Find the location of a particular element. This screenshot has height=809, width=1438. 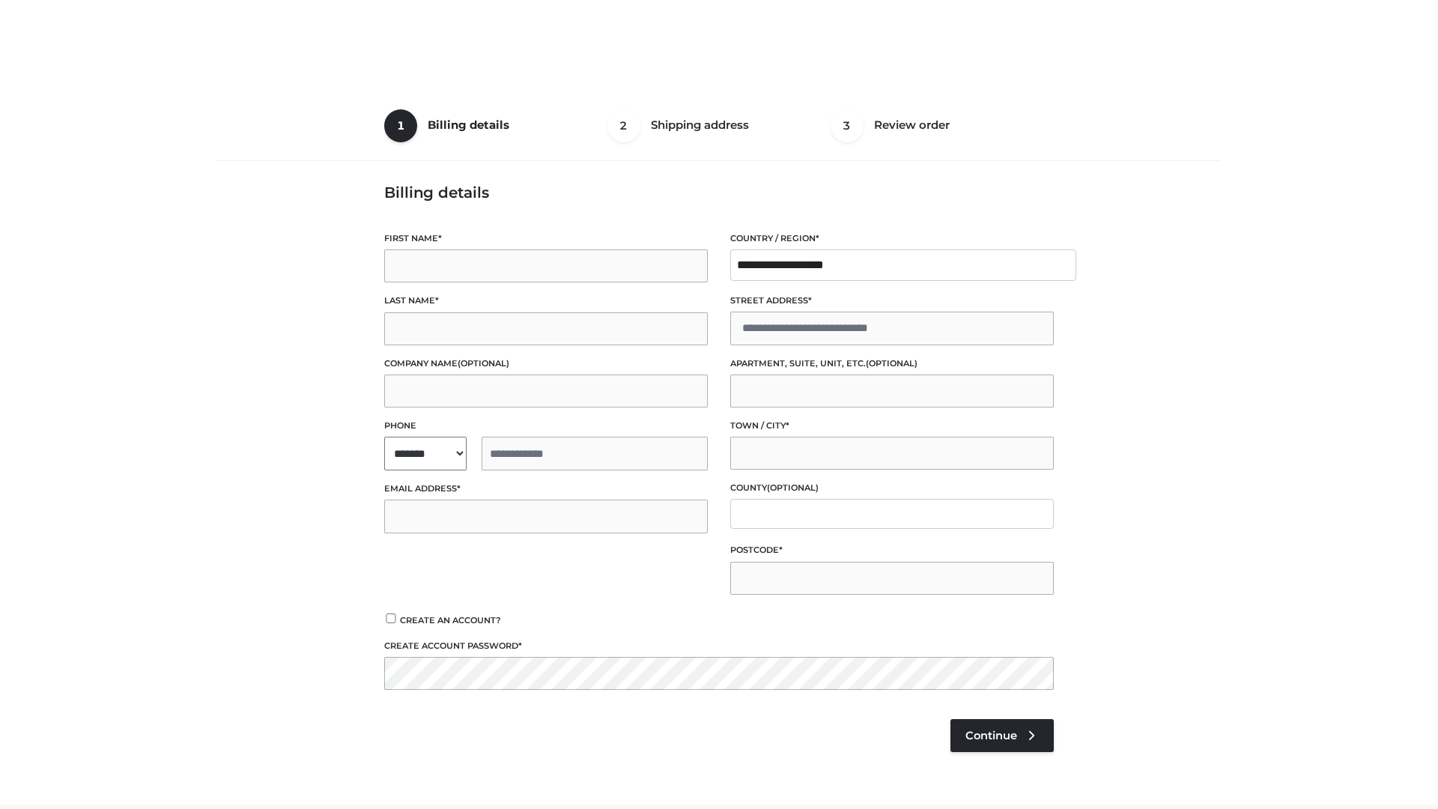

span: Continue is located at coordinates (991, 736).